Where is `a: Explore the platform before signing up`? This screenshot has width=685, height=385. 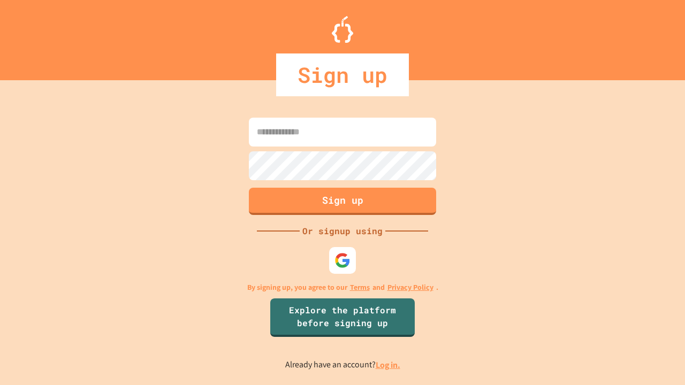 a: Explore the platform before signing up is located at coordinates (343, 318).